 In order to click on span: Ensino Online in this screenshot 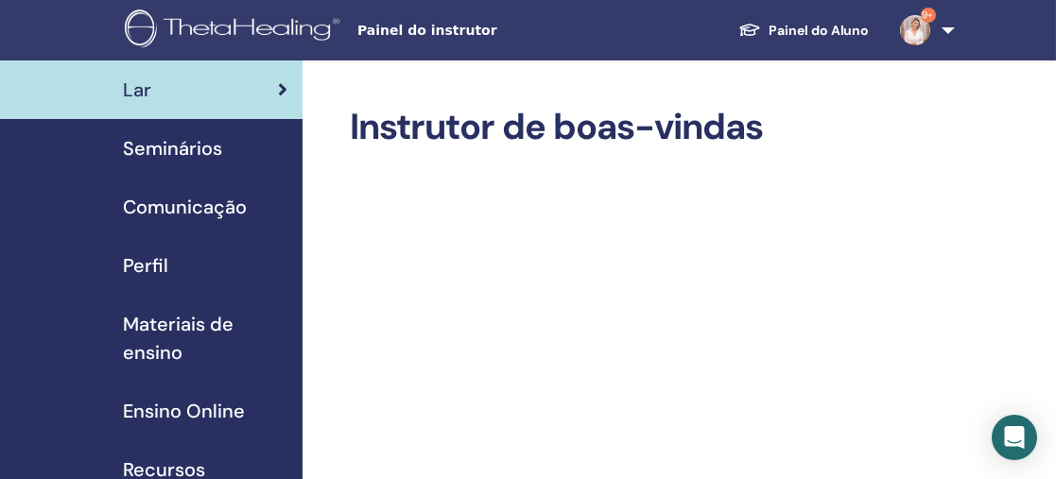, I will do `click(183, 411)`.